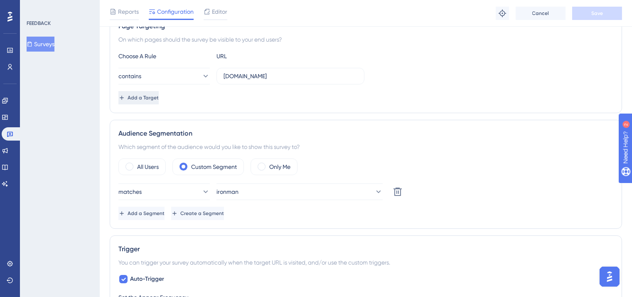 This screenshot has width=632, height=297. What do you see at coordinates (366, 262) in the screenshot?
I see `div: You can trigger your survey automatically when the target URL is visited, and/or use the custom t...` at bounding box center [366, 262].